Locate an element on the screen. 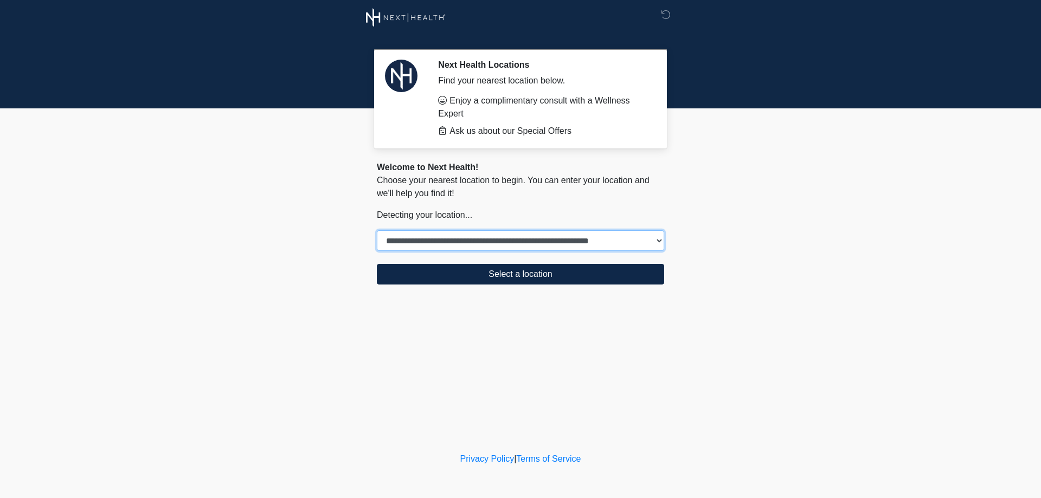 The height and width of the screenshot is (498, 1041). span: Choose your nearest location to begin. You can enter your location and we'll help you find it! is located at coordinates (513, 186).